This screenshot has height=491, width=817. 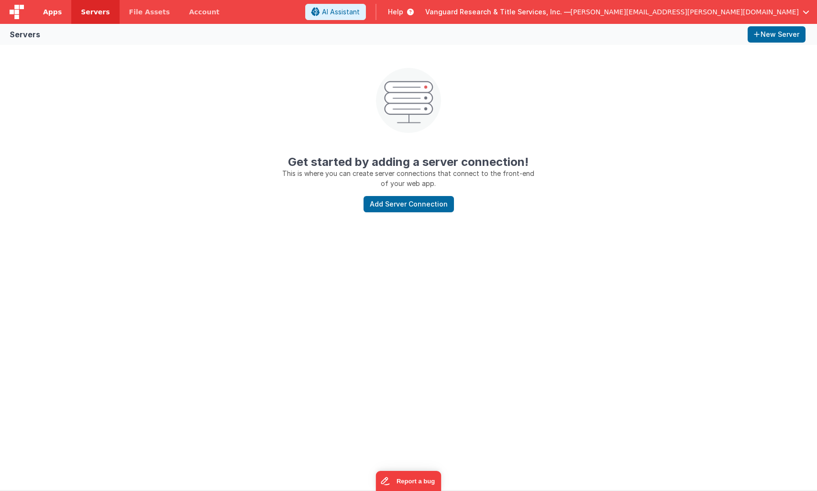 I want to click on button: Add Server Connection, so click(x=408, y=204).